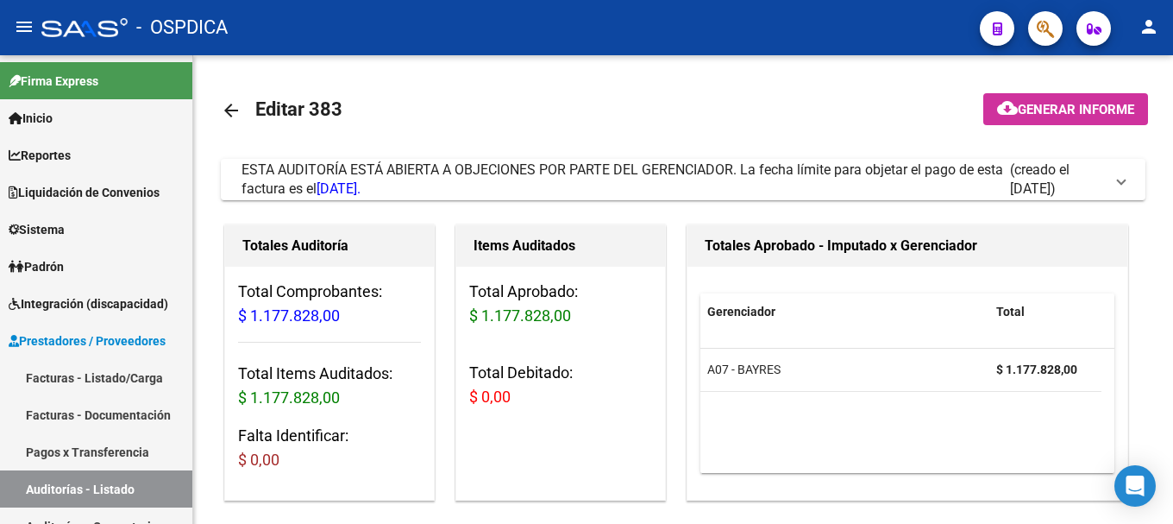 This screenshot has height=524, width=1173. What do you see at coordinates (1046, 311) in the screenshot?
I see `datatable-header-cell: Total` at bounding box center [1046, 311].